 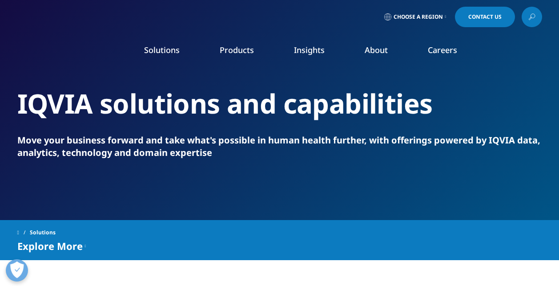 What do you see at coordinates (237, 50) in the screenshot?
I see `a: Products` at bounding box center [237, 50].